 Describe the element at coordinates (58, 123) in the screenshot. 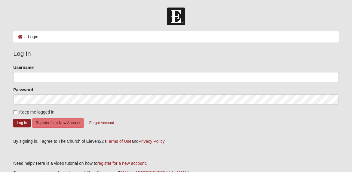

I see `button: Register for a New Account` at that location.